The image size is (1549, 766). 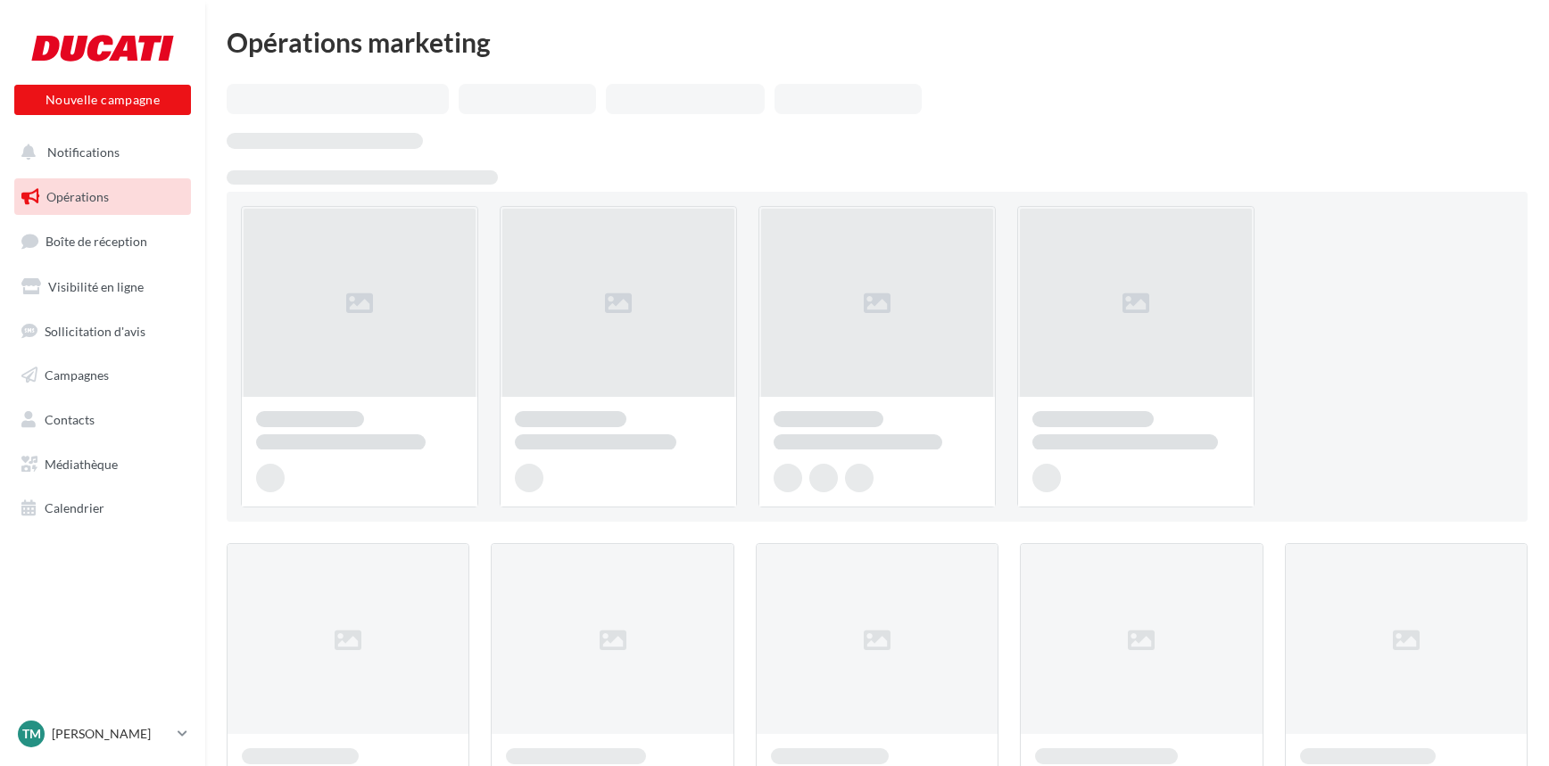 What do you see at coordinates (103, 197) in the screenshot?
I see `a: Opérations` at bounding box center [103, 197].